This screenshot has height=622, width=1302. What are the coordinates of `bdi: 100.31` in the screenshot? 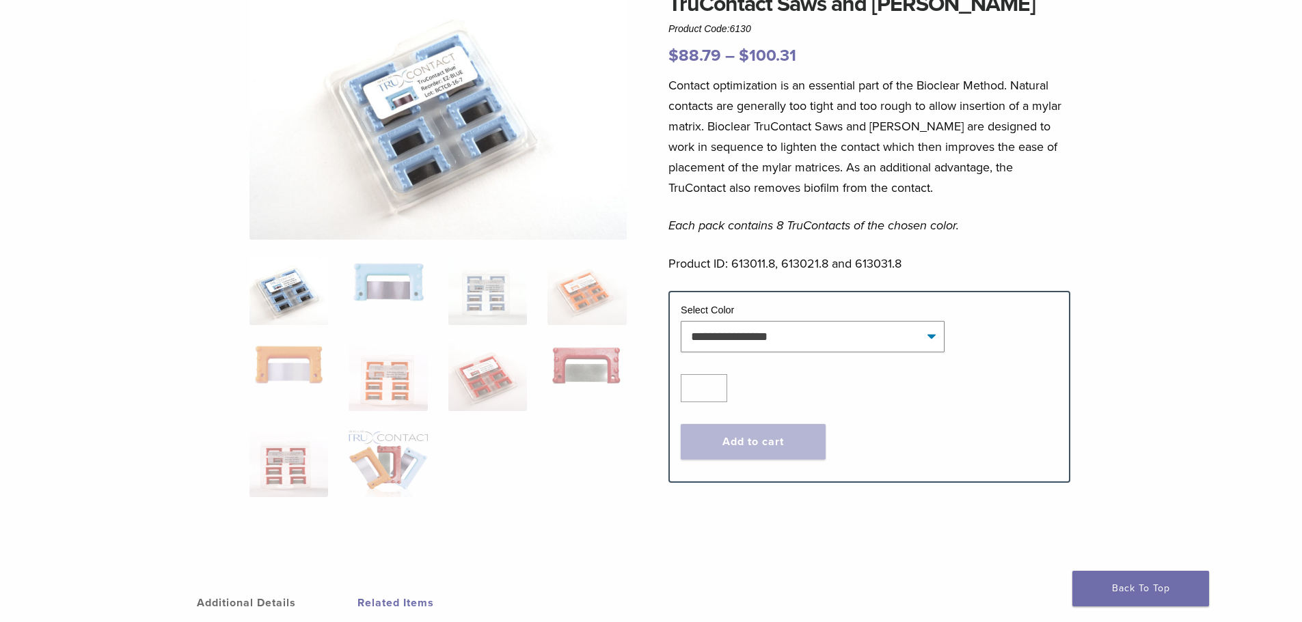 It's located at (767, 55).